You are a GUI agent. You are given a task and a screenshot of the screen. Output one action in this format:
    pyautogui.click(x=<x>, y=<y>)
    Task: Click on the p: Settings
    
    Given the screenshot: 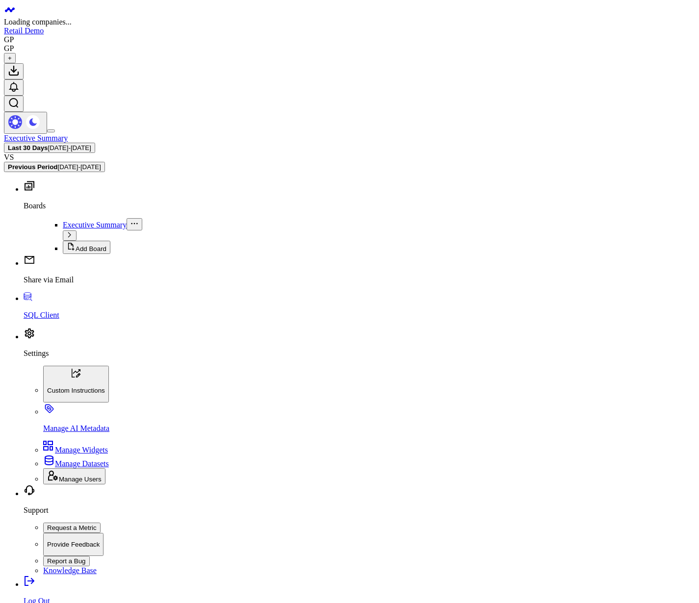 What is the action you would take?
    pyautogui.click(x=359, y=354)
    